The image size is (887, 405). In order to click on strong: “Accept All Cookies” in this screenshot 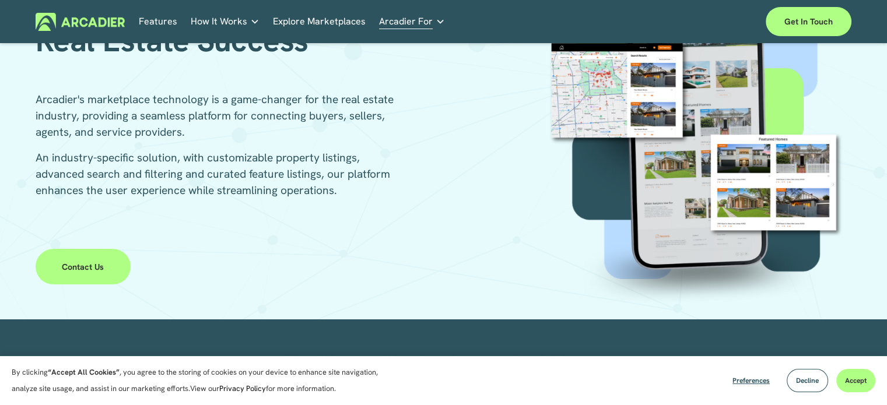, I will do `click(83, 372)`.